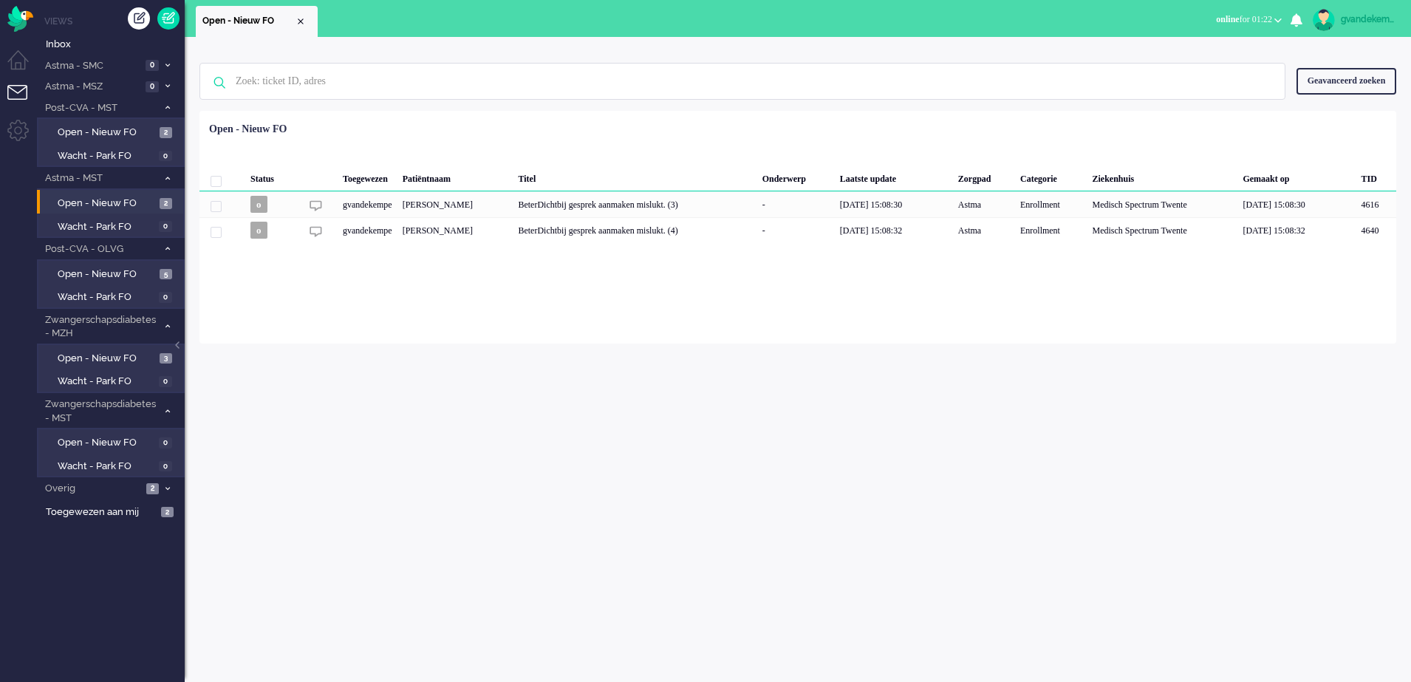  I want to click on li: onlinefor 01:22, so click(1248, 21).